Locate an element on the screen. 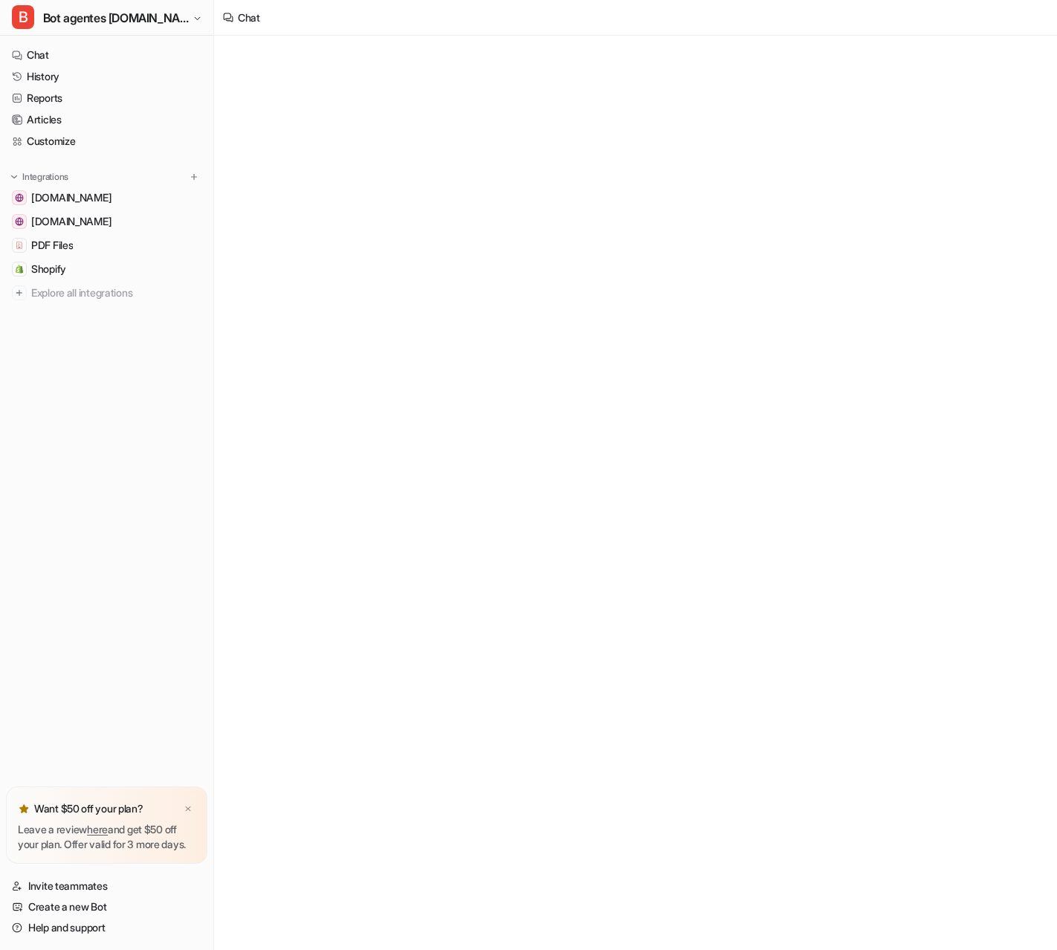  span: B is located at coordinates (23, 17).